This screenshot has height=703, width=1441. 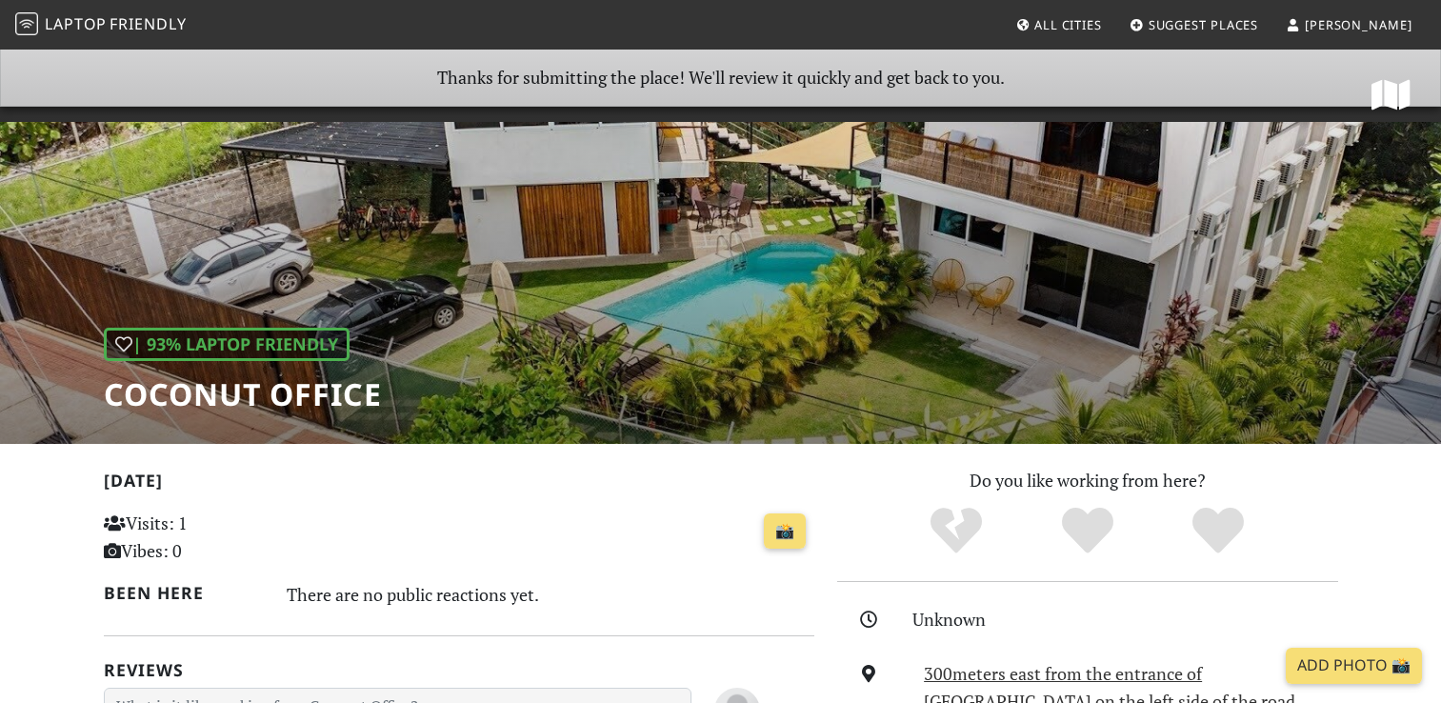 I want to click on div: Unknown, so click(x=1131, y=619).